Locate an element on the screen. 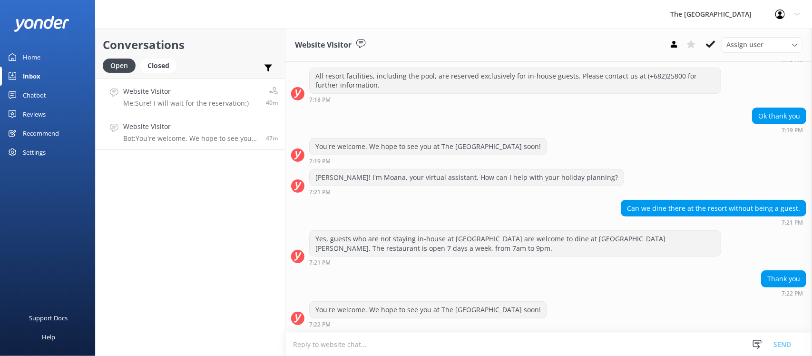 Image resolution: width=812 pixels, height=356 pixels. span: 07:22pm 10-Aug-2025 (UTC -10:00) Pacific/Honolulu is located at coordinates (271, 138).